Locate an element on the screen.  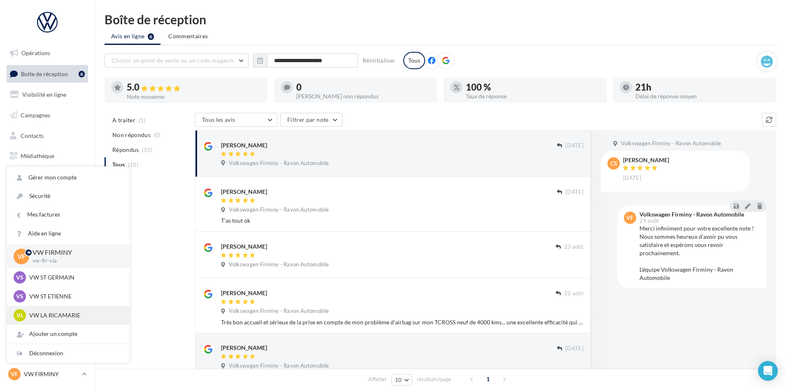
span: 23 août is located at coordinates (574, 247).